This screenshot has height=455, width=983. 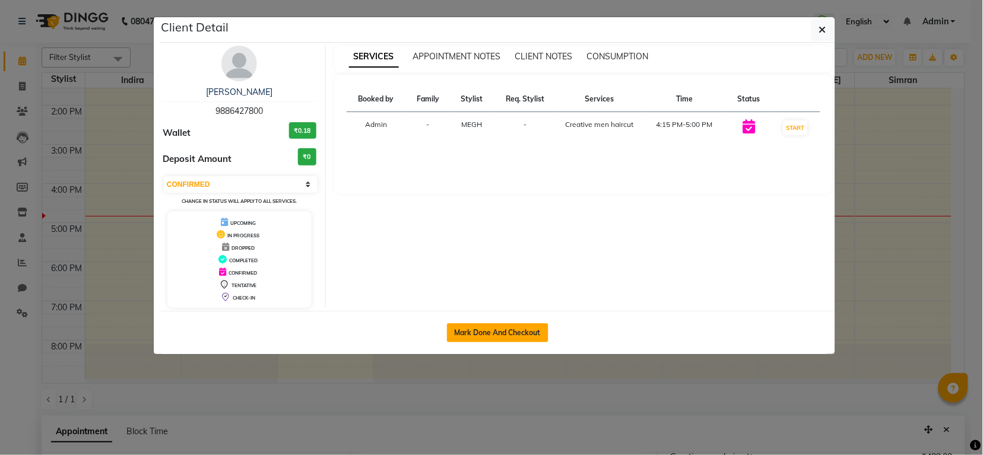 I want to click on th: Status, so click(x=749, y=99).